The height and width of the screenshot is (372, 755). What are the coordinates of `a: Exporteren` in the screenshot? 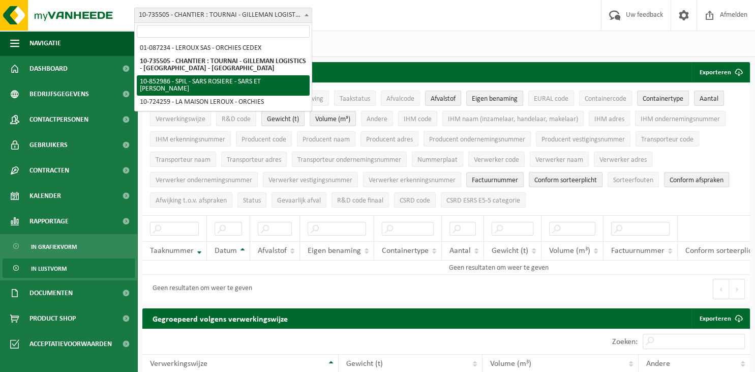 It's located at (720, 318).